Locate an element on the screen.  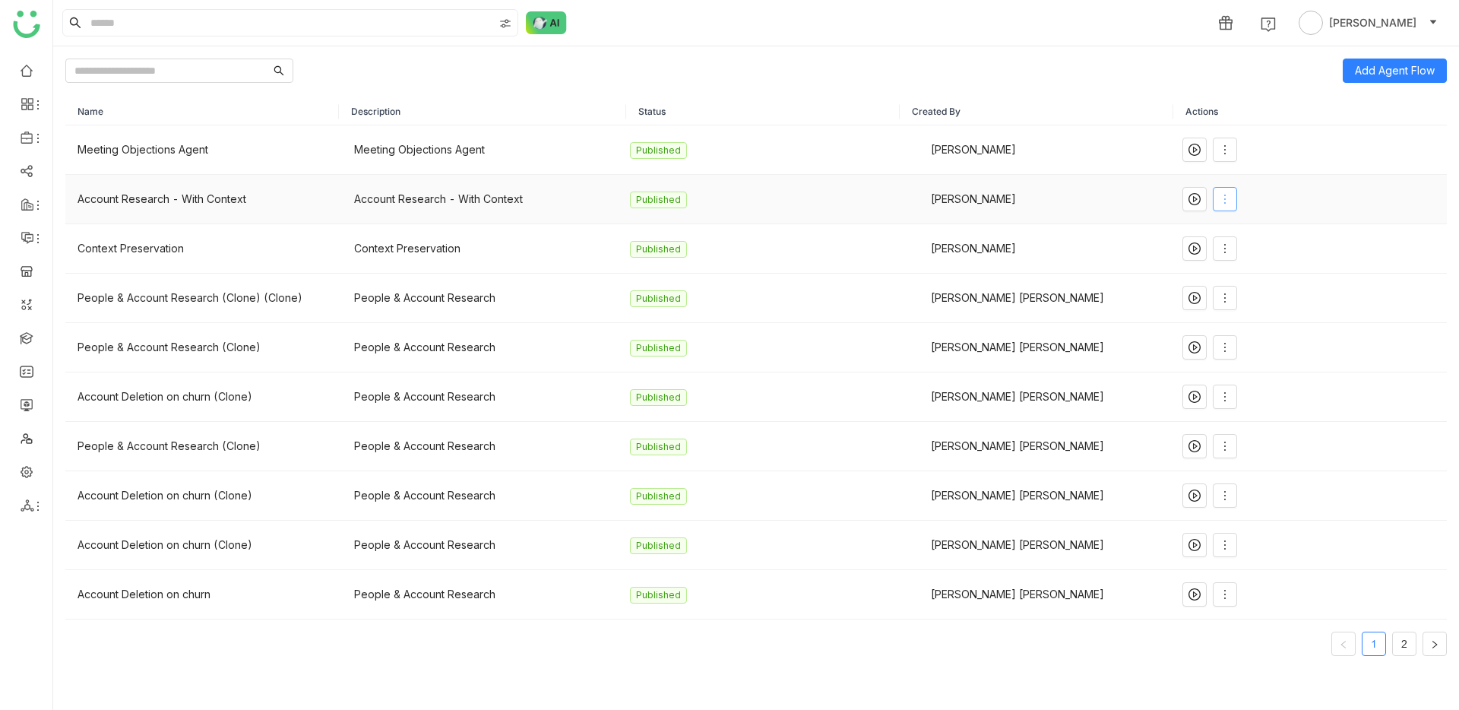
img: help.svg is located at coordinates (1268, 24).